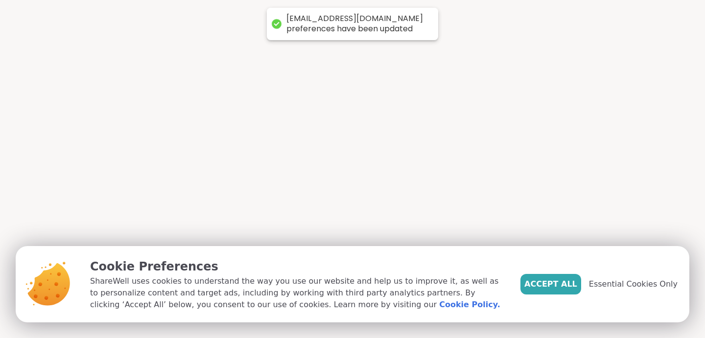  Describe the element at coordinates (551, 285) in the screenshot. I see `span: Accept All` at that location.